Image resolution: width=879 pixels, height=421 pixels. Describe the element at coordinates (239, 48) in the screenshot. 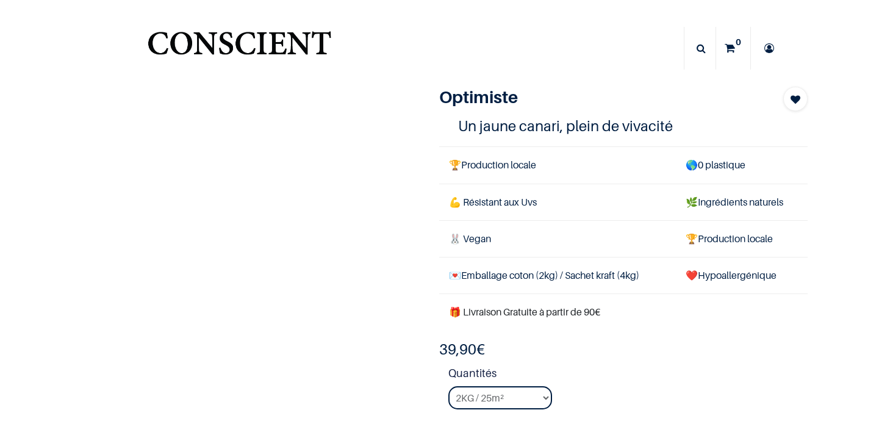

I see `img: Conscient` at that location.